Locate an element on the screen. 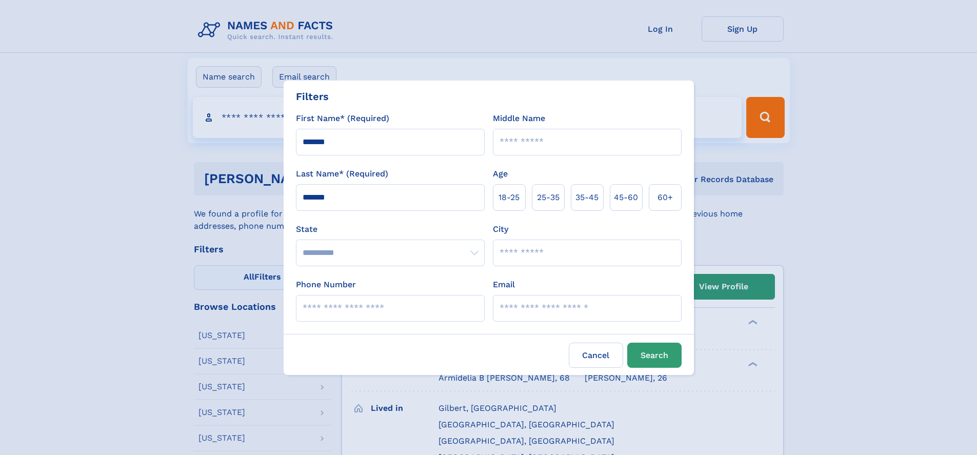 This screenshot has width=977, height=455. span: 25‑35 is located at coordinates (548, 197).